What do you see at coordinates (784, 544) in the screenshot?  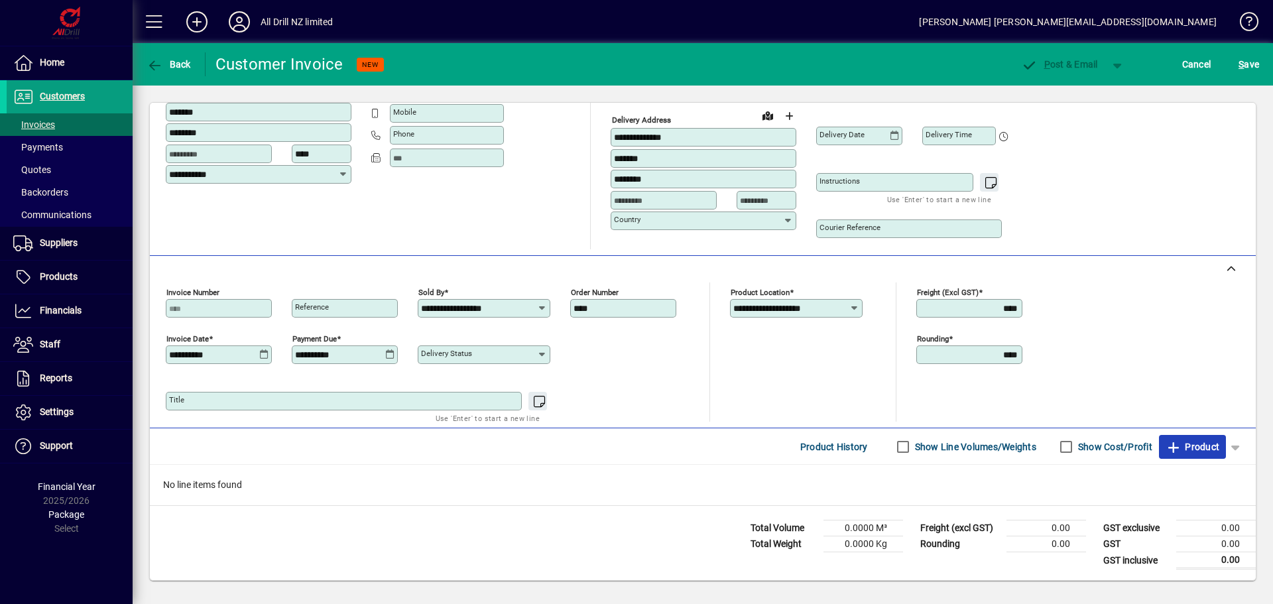 I see `td: Total Weight` at bounding box center [784, 544].